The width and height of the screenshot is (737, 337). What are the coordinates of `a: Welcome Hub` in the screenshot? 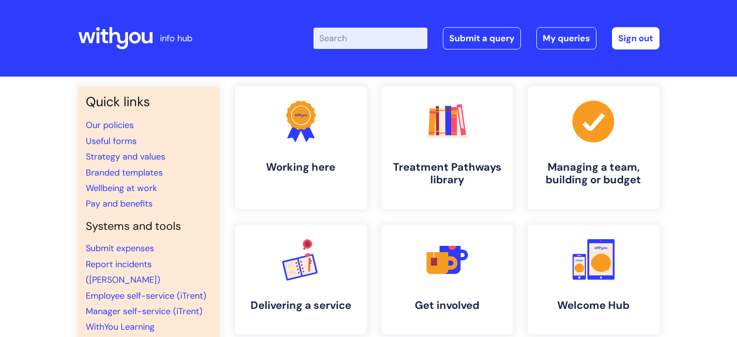 It's located at (593, 279).